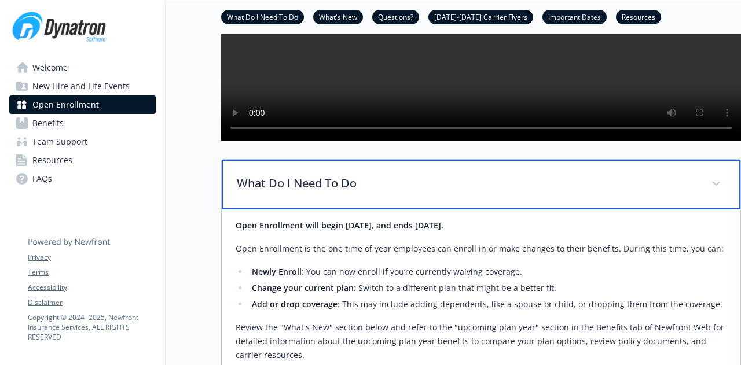  Describe the element at coordinates (487, 304) in the screenshot. I see `li: : This may include adding dependents, like a spouse or child, or dropping them from the coverage.` at that location.